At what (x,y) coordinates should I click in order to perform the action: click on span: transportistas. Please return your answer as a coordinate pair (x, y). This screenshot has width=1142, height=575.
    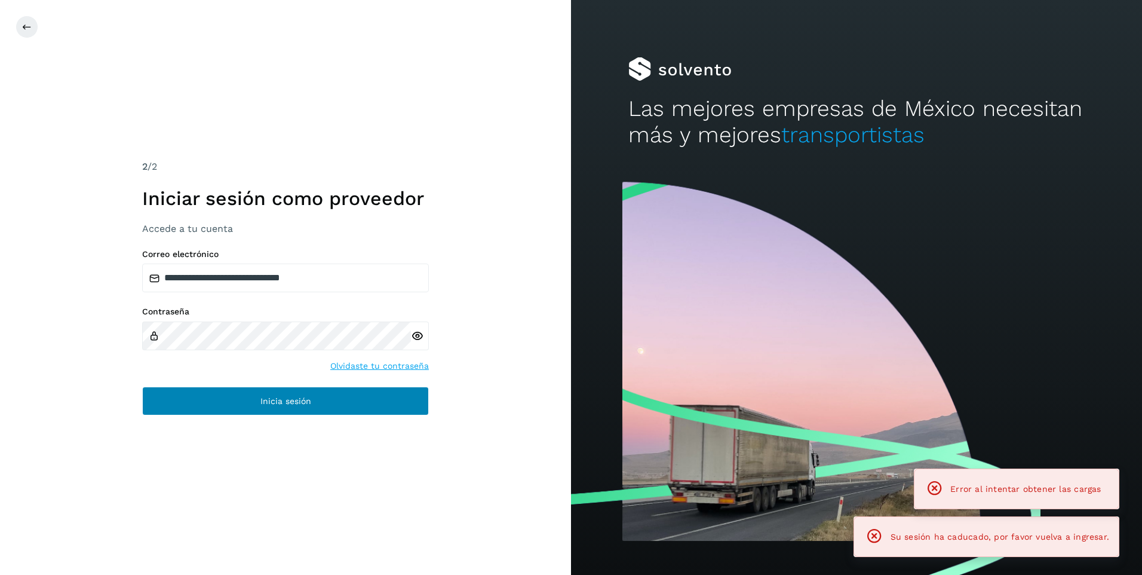
    Looking at the image, I should click on (853, 134).